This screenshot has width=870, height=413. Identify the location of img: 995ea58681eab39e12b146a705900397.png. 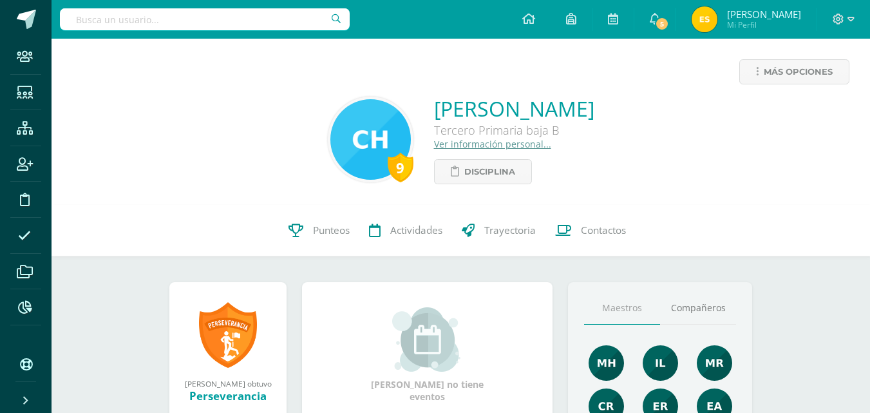
(660, 363).